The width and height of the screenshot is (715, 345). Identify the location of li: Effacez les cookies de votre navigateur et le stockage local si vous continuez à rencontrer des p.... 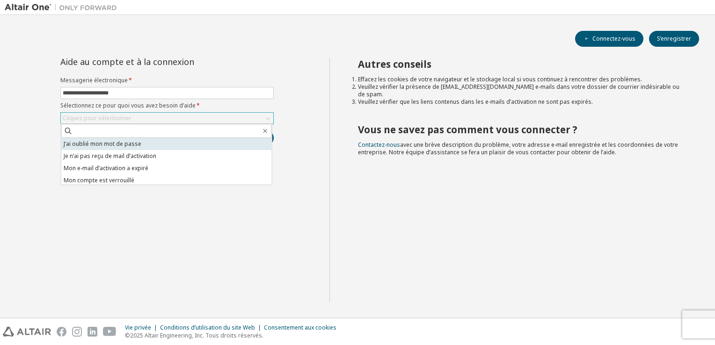
(520, 80).